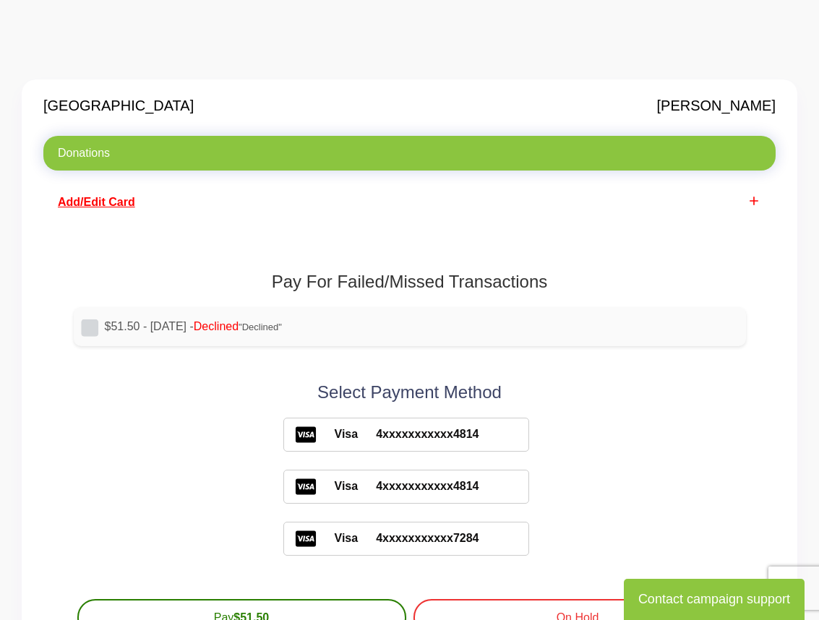 This screenshot has height=620, width=819. What do you see at coordinates (754, 201) in the screenshot?
I see `i: add` at bounding box center [754, 201].